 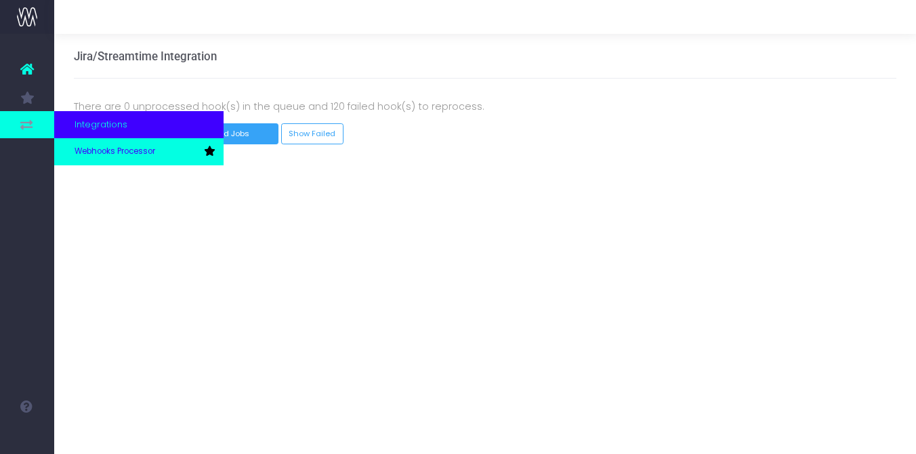 What do you see at coordinates (145, 56) in the screenshot?
I see `h3: Jira/Streamtime Integration` at bounding box center [145, 56].